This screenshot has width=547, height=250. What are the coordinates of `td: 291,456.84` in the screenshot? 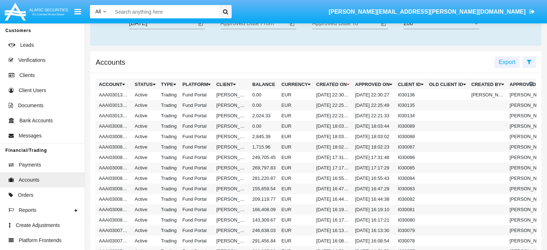 It's located at (264, 241).